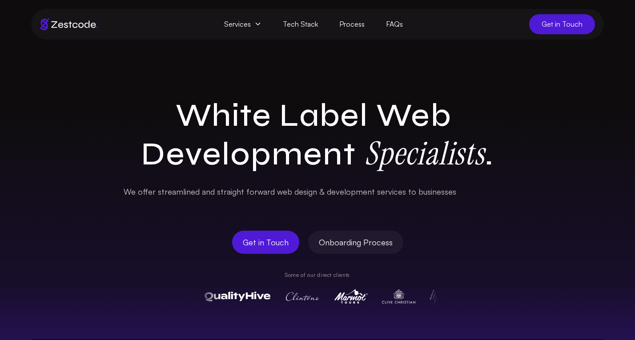  What do you see at coordinates (413, 116) in the screenshot?
I see `span: Web` at bounding box center [413, 116].